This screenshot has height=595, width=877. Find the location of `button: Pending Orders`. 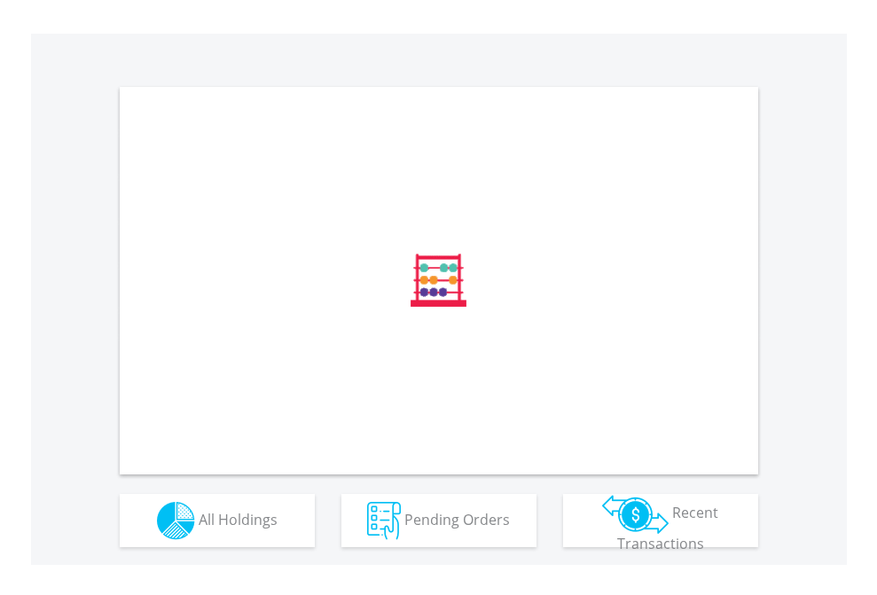

button: Pending Orders is located at coordinates (439, 520).